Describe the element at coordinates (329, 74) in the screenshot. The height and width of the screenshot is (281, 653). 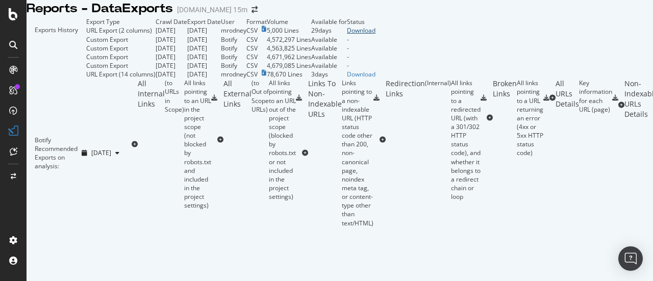
I see `td: 3 days` at that location.